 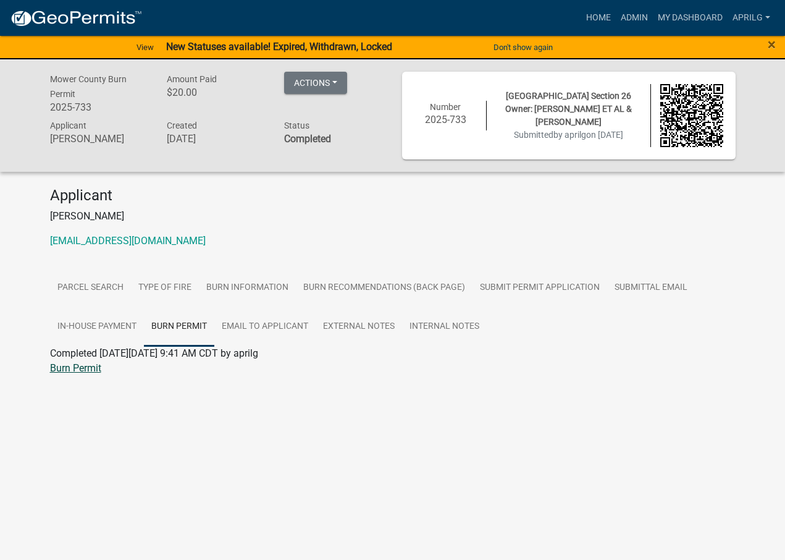 What do you see at coordinates (145, 47) in the screenshot?
I see `a: View` at bounding box center [145, 47].